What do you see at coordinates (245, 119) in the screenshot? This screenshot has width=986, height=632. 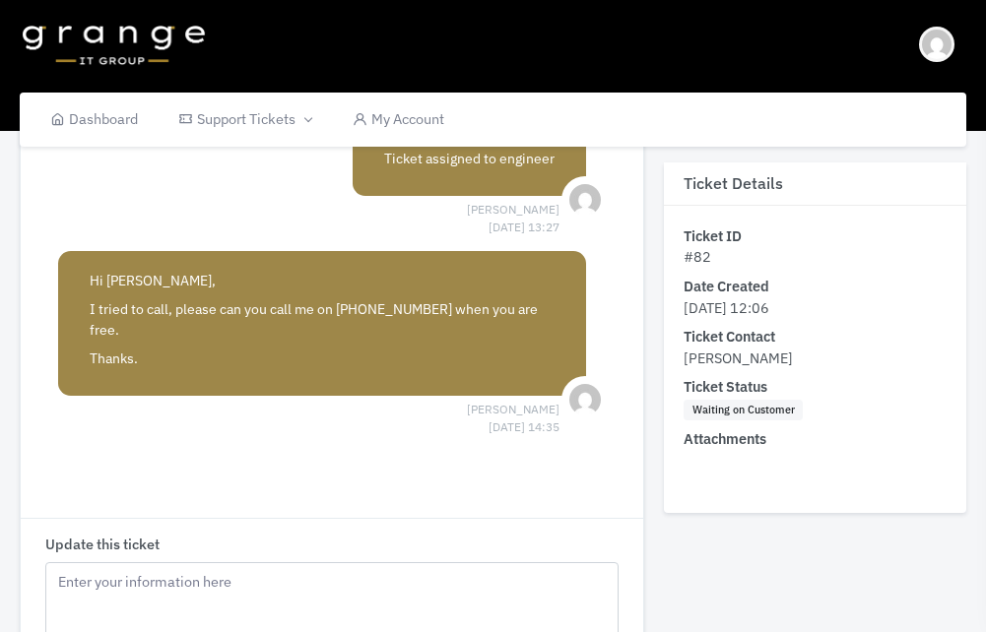 I see `a: Support Tickets` at bounding box center [245, 119].